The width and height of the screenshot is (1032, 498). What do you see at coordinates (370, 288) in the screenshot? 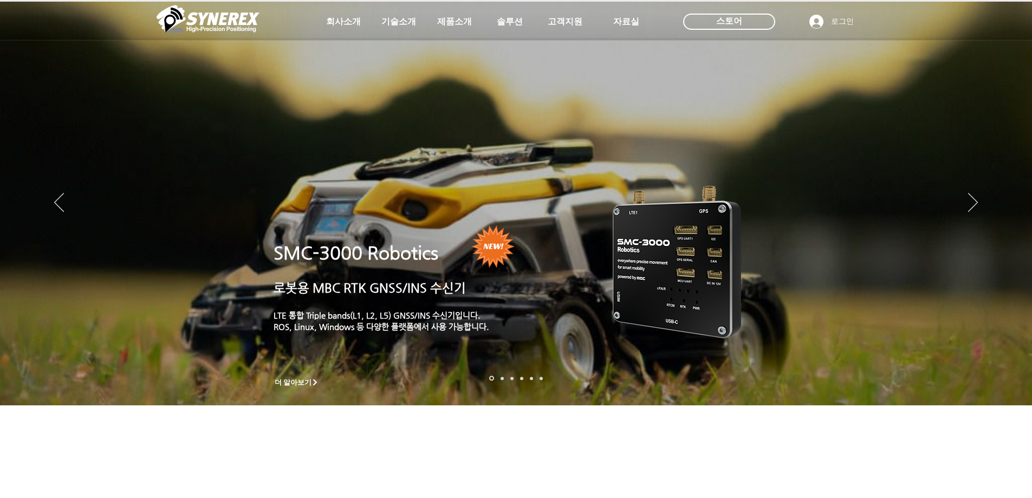
I see `span: 로봇용 MBC RTK GNSS/INS 수신기` at bounding box center [370, 288].